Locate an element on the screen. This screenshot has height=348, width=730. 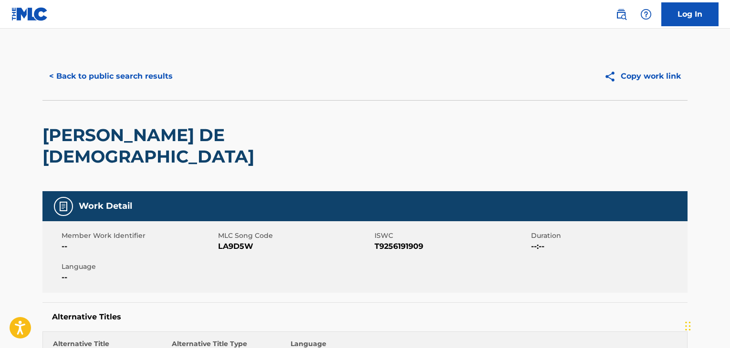
span: LA9D5W is located at coordinates (295, 247).